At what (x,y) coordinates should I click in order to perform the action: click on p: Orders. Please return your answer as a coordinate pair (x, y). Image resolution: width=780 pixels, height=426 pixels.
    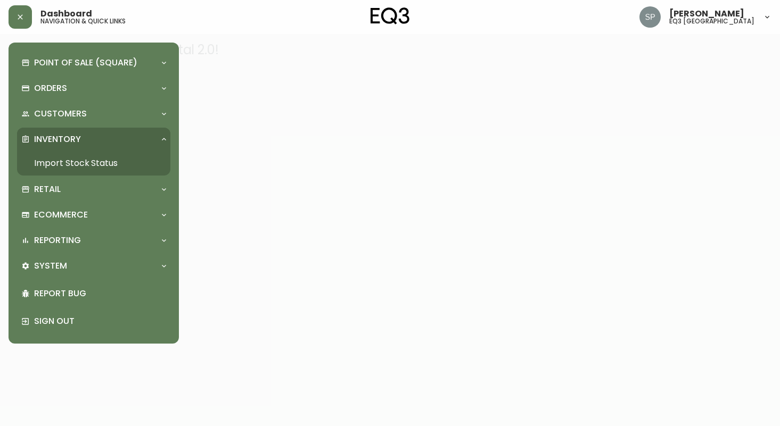
    Looking at the image, I should click on (51, 88).